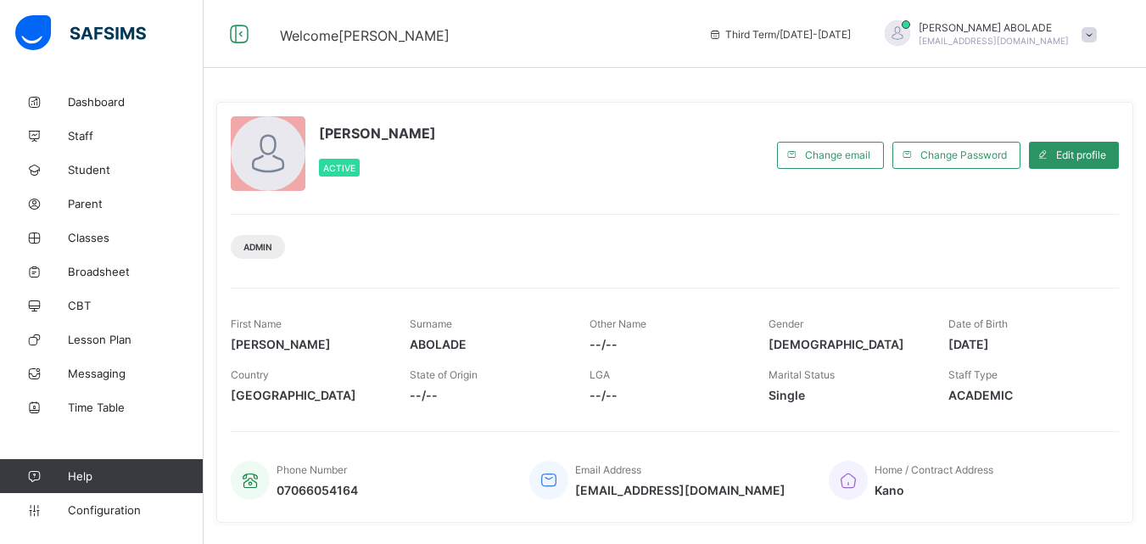 The height and width of the screenshot is (544, 1146). I want to click on span: Staff, so click(136, 136).